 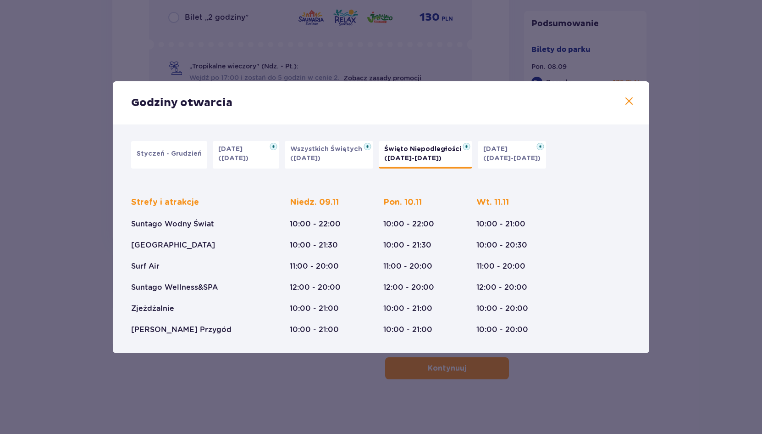 What do you see at coordinates (153, 308) in the screenshot?
I see `p: Zjeżdżalnie` at bounding box center [153, 308].